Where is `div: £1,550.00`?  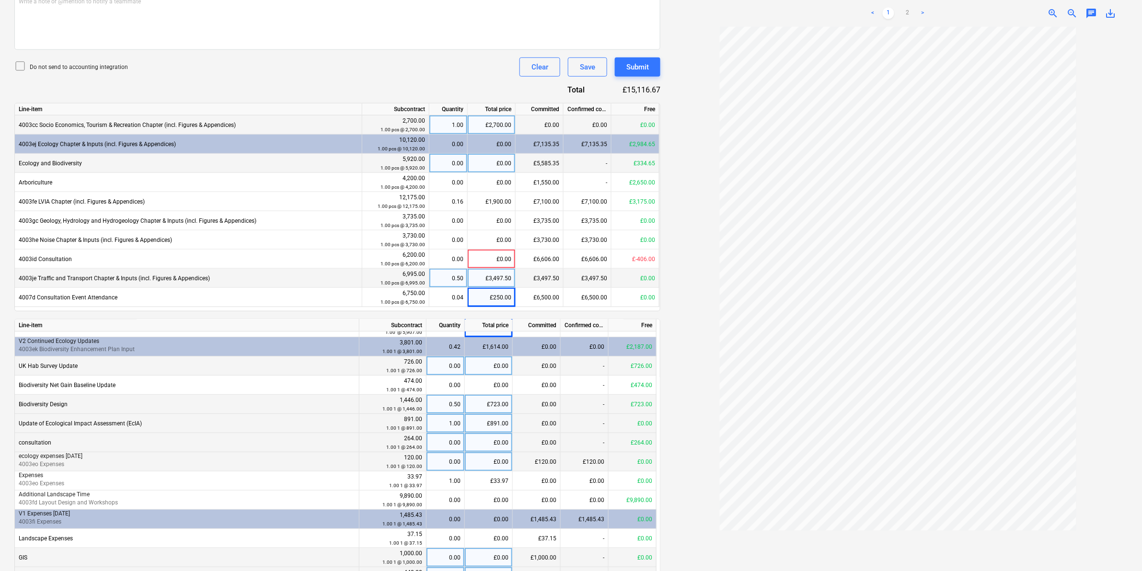 div: £1,550.00 is located at coordinates (540, 183).